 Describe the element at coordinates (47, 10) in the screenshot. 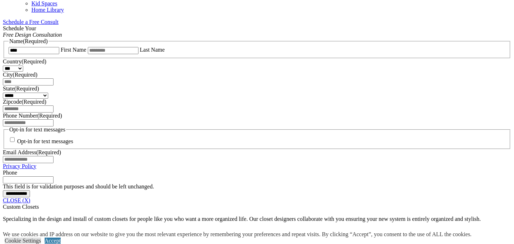

I see `a: Home Library` at that location.